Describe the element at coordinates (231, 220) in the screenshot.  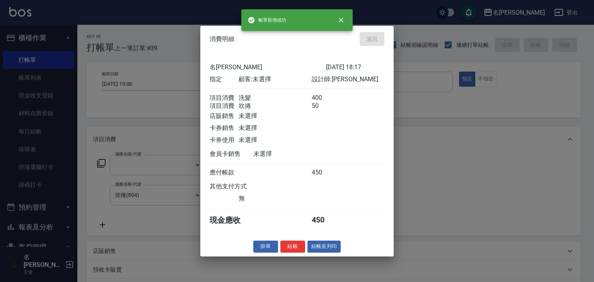
I see `div: 現金應收` at that location.